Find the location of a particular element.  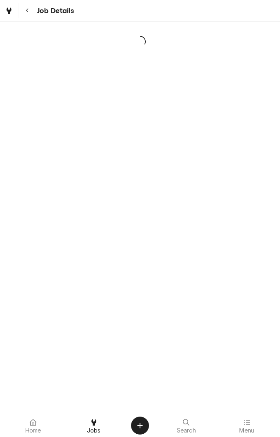

button: Navigate back is located at coordinates (27, 11).